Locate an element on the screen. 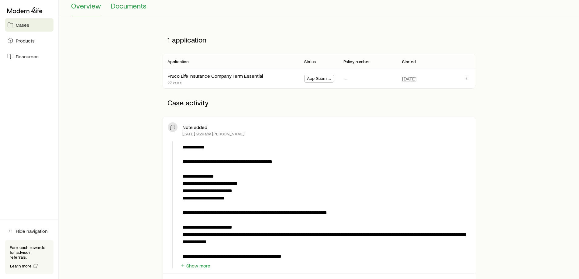 This screenshot has height=279, width=579. p: Policy number is located at coordinates (357, 62).